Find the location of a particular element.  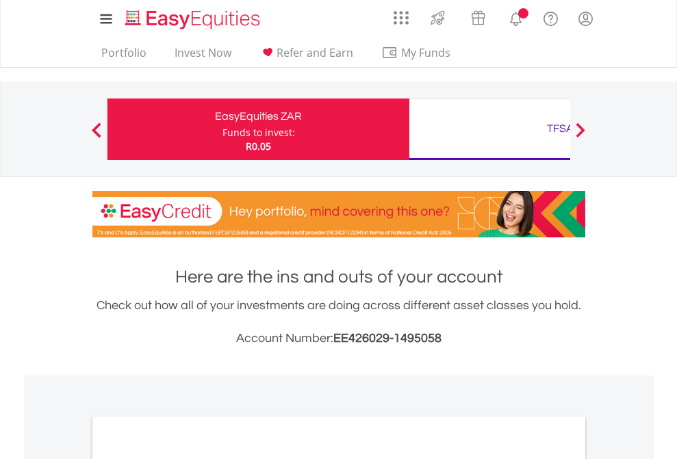

div: Check out how all of your investments are doing across different asset classes you hold. is located at coordinates (339, 322).